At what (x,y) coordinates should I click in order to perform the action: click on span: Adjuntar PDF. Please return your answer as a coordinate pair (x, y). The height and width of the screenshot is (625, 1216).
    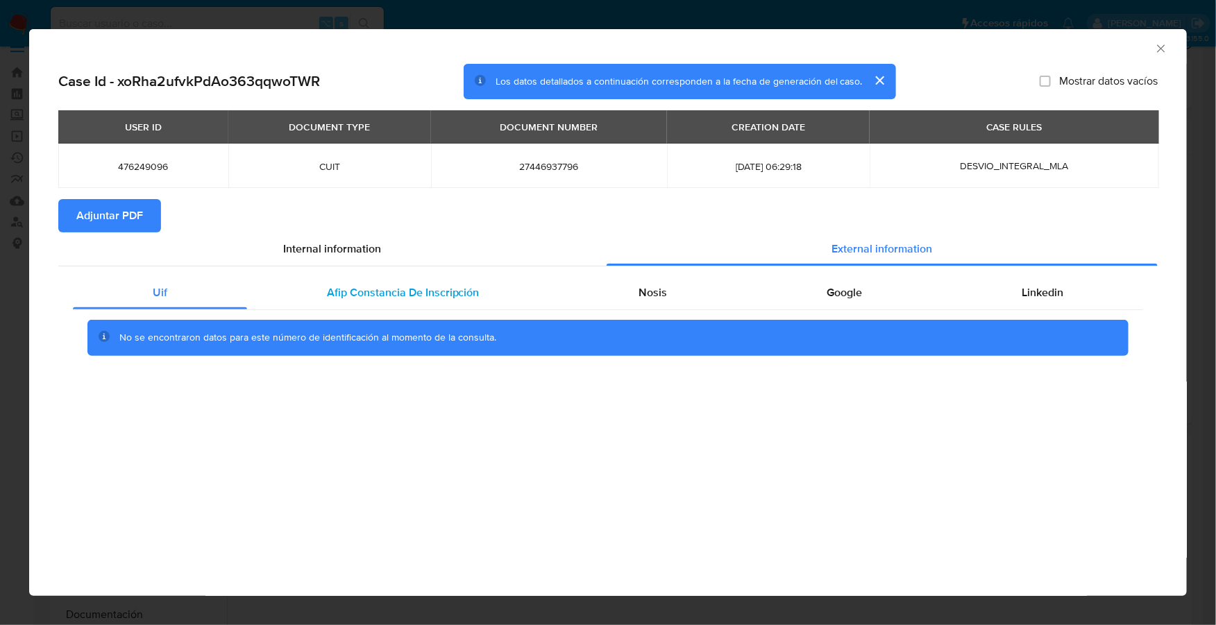
    Looking at the image, I should click on (110, 216).